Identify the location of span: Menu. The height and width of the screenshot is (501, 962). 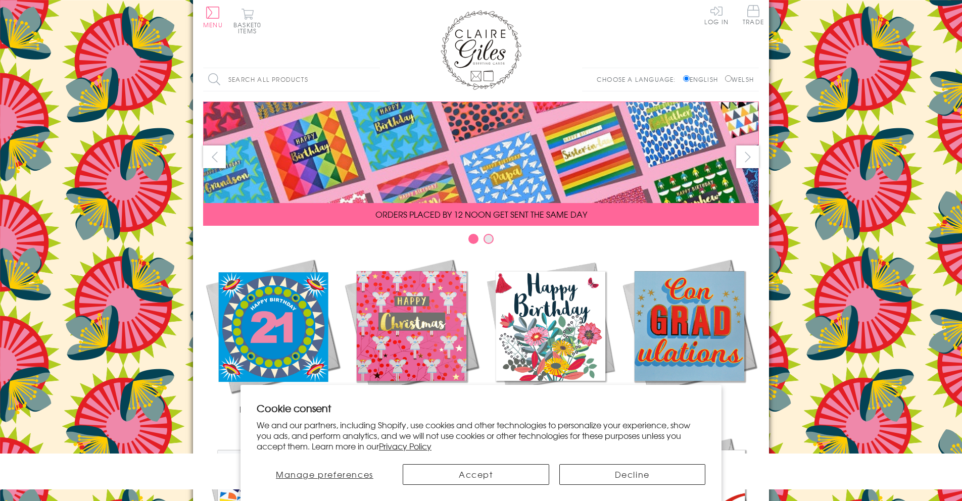
(213, 25).